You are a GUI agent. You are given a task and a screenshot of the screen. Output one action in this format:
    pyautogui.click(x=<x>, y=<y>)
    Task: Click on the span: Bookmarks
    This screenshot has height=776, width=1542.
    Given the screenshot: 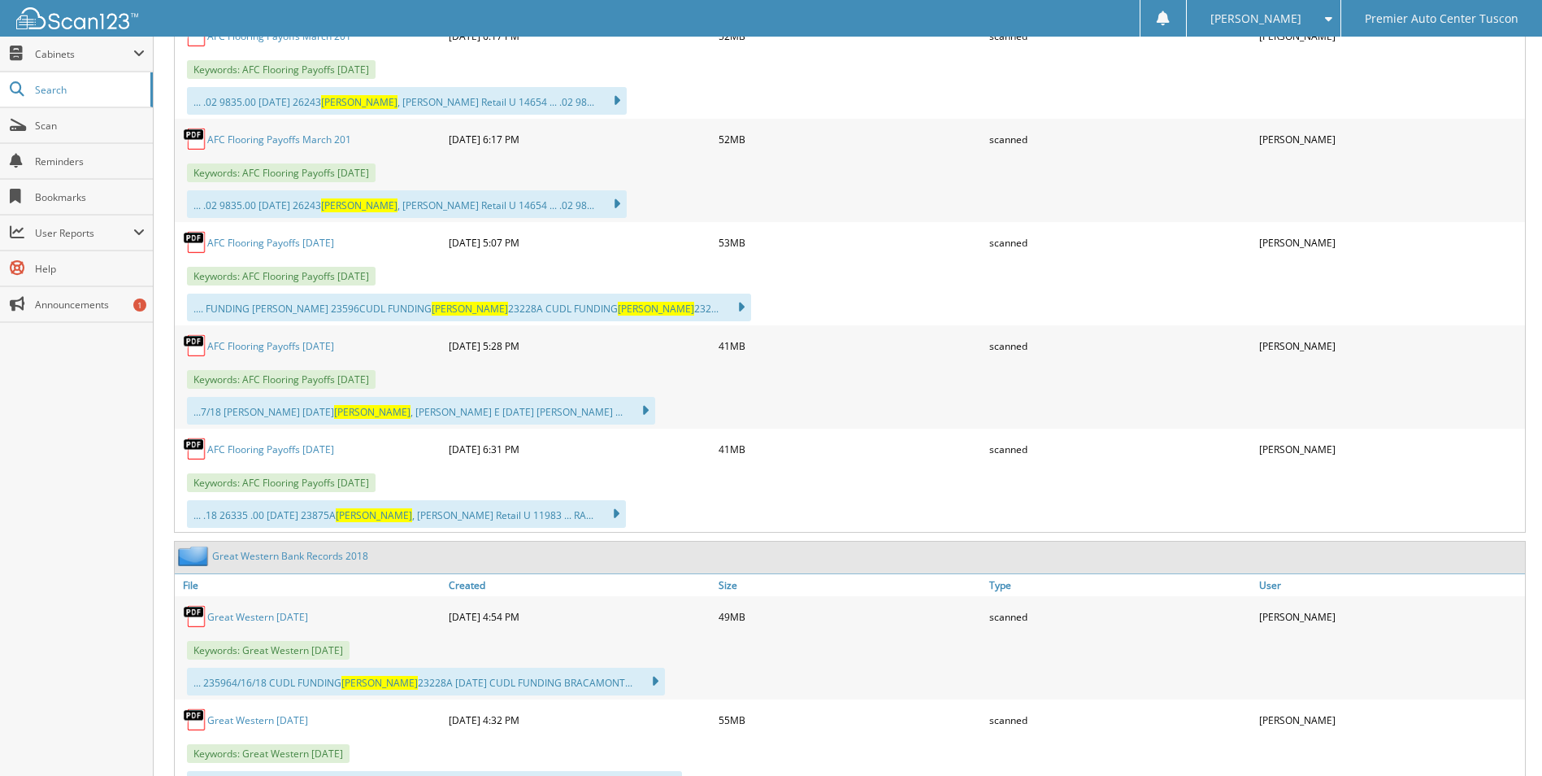 What is the action you would take?
    pyautogui.click(x=89, y=197)
    